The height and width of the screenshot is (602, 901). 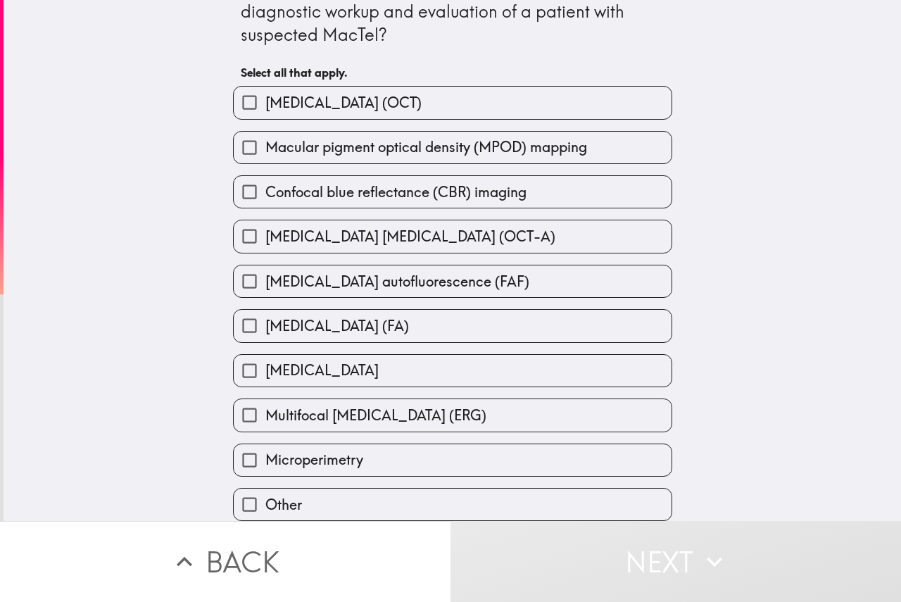 I want to click on span: Macular pigment optical density (MPOD) mapping, so click(x=426, y=147).